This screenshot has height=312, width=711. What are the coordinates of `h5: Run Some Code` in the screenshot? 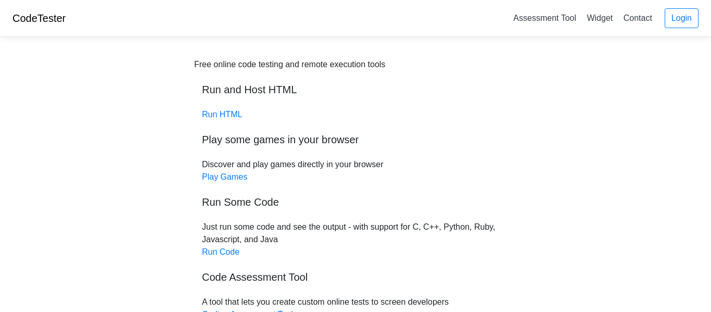 It's located at (355, 202).